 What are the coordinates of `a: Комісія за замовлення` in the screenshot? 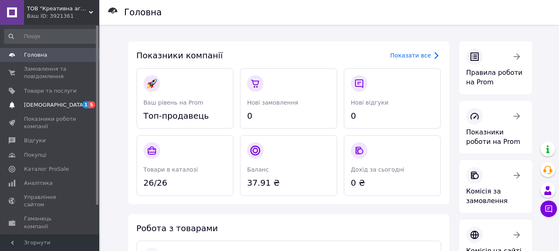 It's located at (496, 187).